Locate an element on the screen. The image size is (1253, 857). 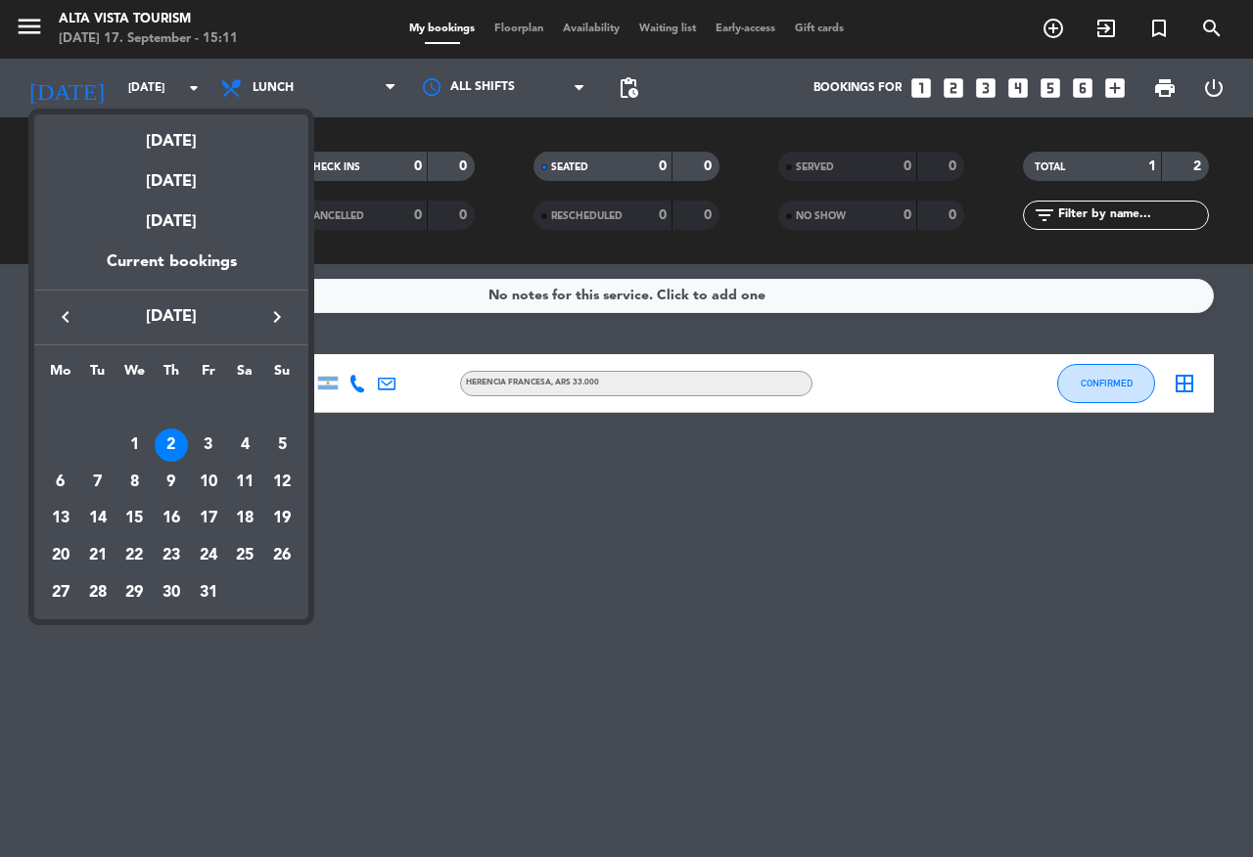
td: October 17, 2025 is located at coordinates (208, 519).